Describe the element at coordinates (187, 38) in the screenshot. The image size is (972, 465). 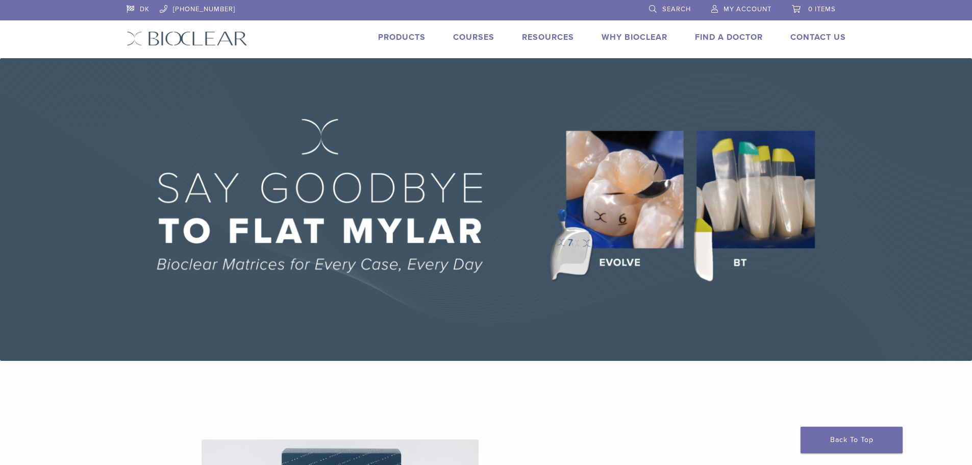
I see `img: Bioclear` at that location.